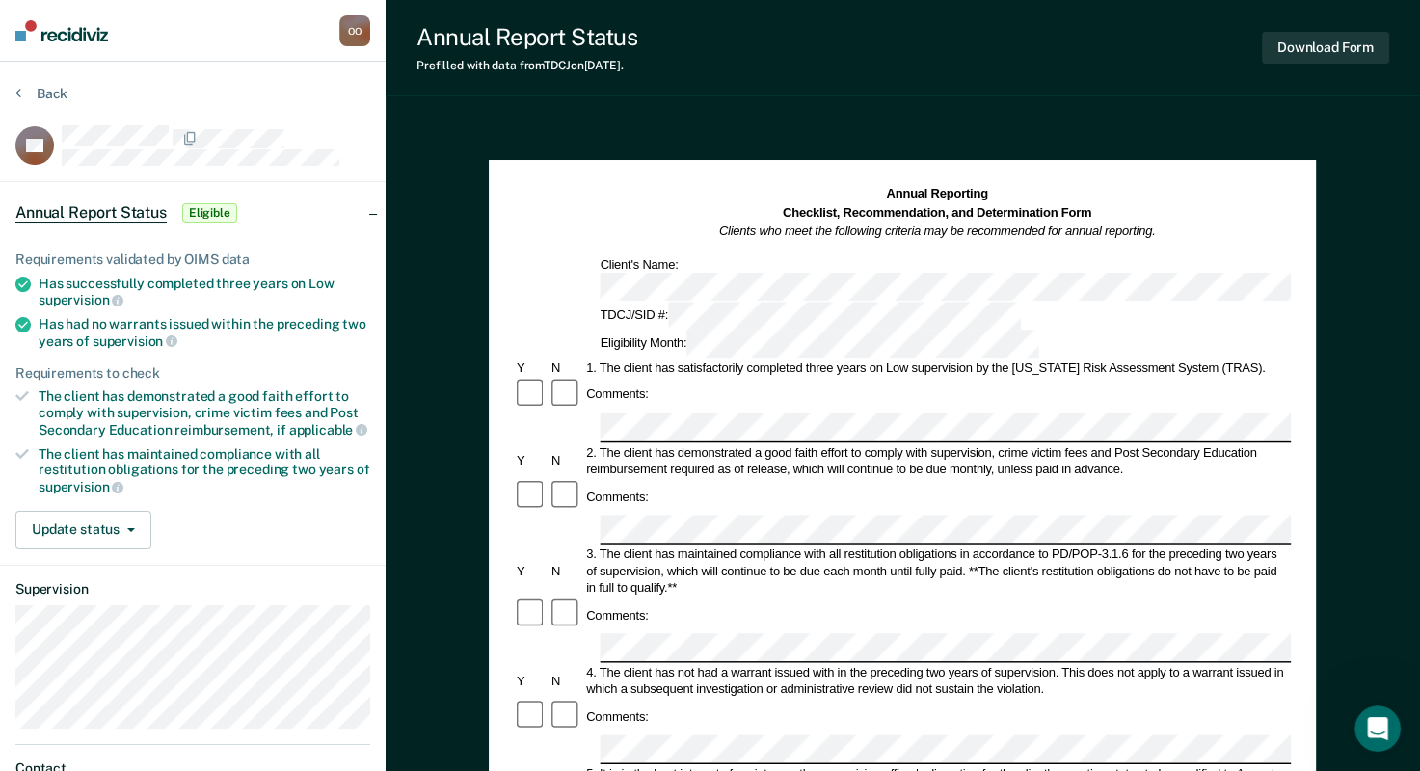 This screenshot has width=1420, height=771. I want to click on p: The team can also help, so click(167, 34).